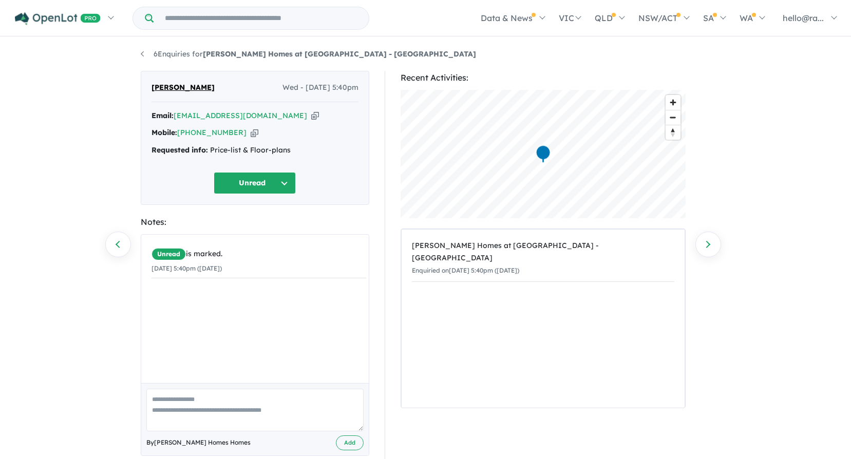 This screenshot has height=459, width=851. What do you see at coordinates (426, 54) in the screenshot?
I see `nav: breadcrumb` at bounding box center [426, 54].